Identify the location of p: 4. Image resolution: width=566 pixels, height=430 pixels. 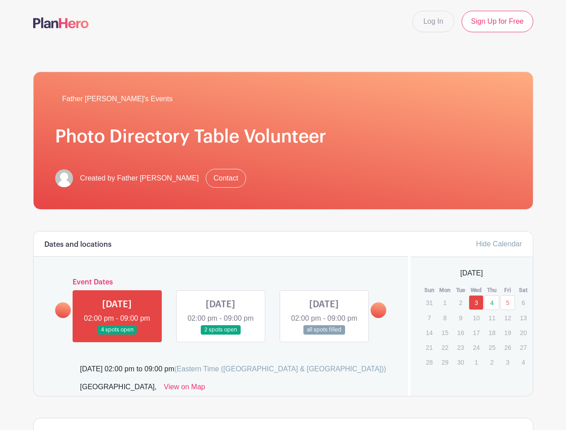
(523, 362).